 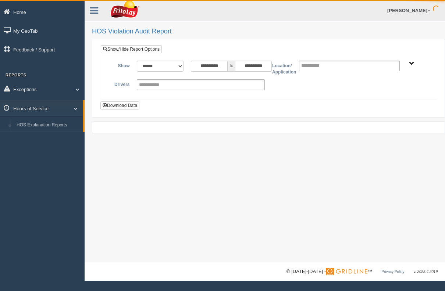 I want to click on a: HOS Explanation Reports, so click(x=48, y=125).